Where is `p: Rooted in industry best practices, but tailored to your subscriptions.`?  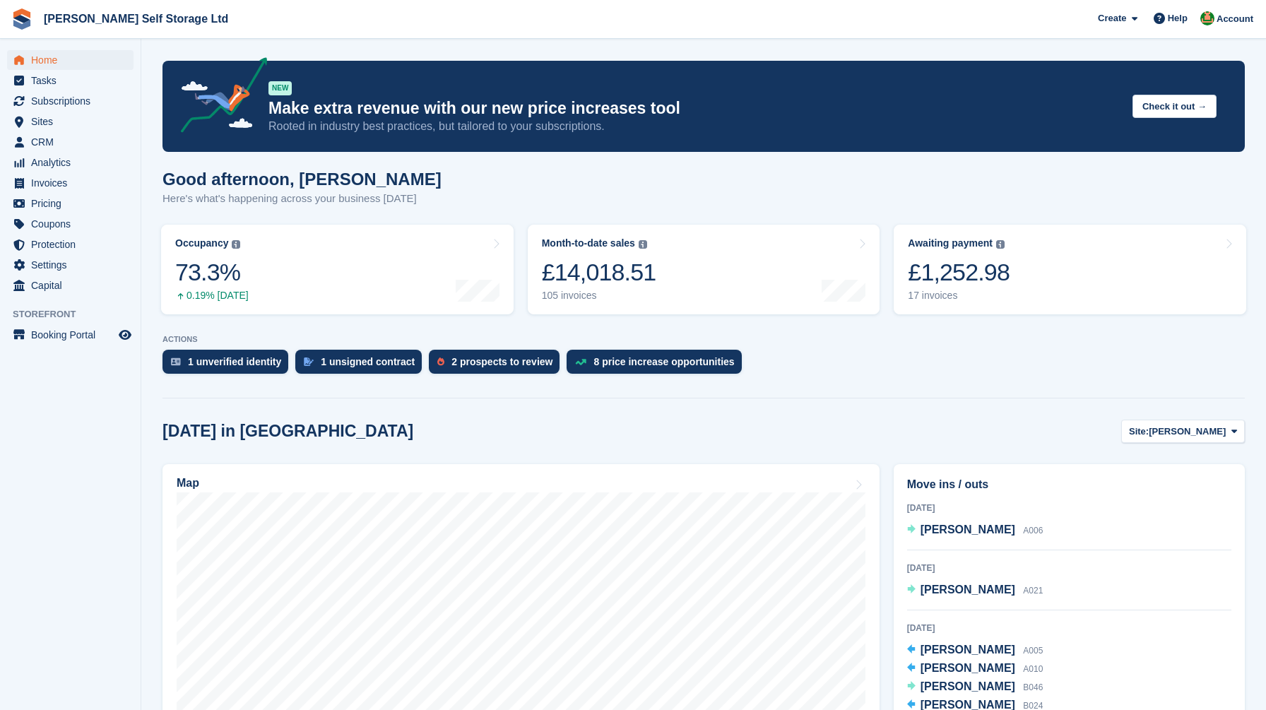 p: Rooted in industry best practices, but tailored to your subscriptions. is located at coordinates (694, 126).